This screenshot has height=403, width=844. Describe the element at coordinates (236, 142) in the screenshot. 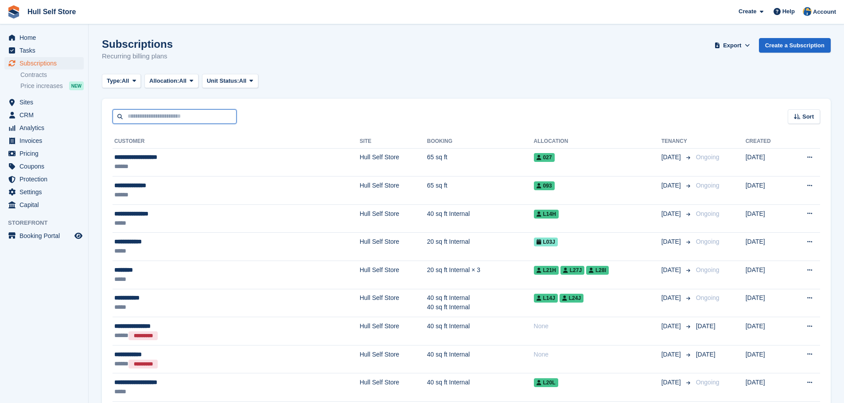

I see `th: Customer` at that location.